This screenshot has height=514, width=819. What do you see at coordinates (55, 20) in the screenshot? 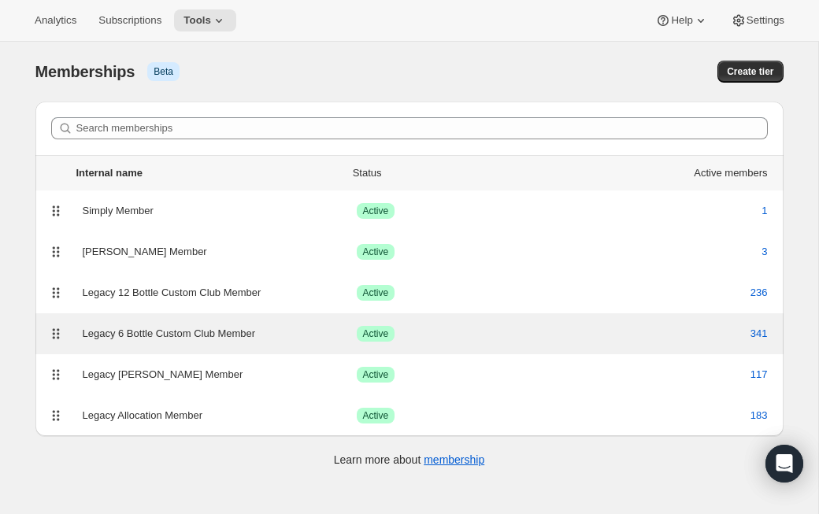
I see `span: Analytics` at bounding box center [55, 20].